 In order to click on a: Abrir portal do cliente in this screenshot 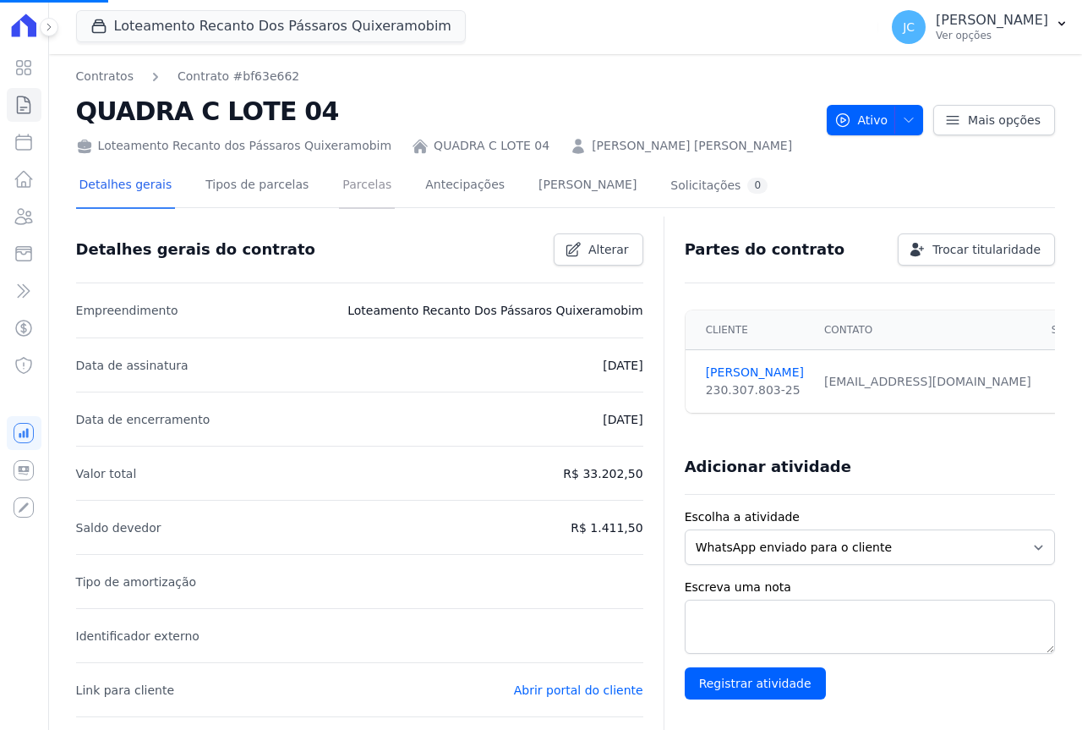, I will do `click(578, 690)`.